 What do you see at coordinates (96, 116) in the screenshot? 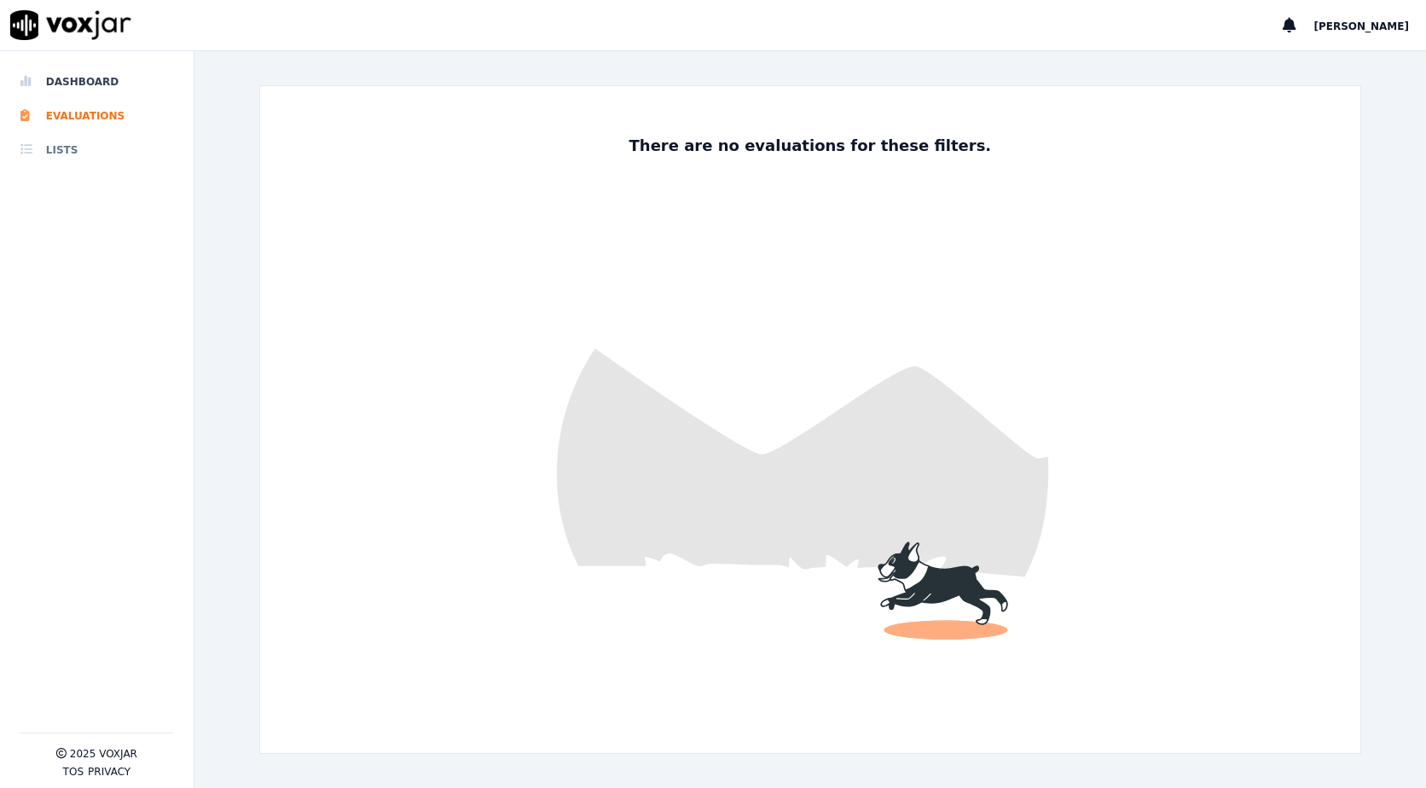
I see `li: Evaluations` at bounding box center [96, 116].